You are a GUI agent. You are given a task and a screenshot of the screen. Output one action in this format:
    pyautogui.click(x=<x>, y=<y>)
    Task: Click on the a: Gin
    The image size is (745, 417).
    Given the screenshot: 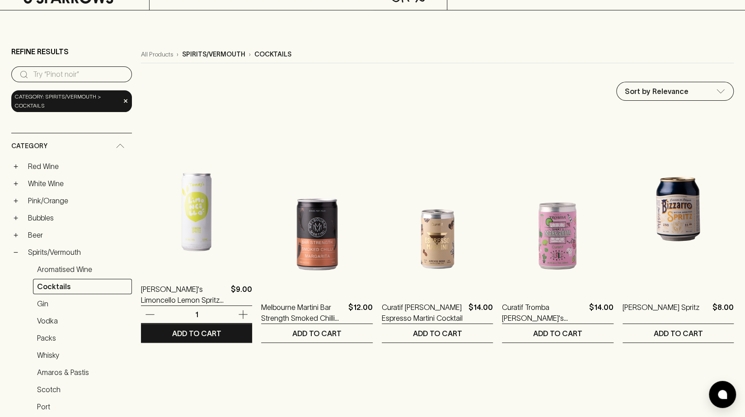 What is the action you would take?
    pyautogui.click(x=82, y=303)
    